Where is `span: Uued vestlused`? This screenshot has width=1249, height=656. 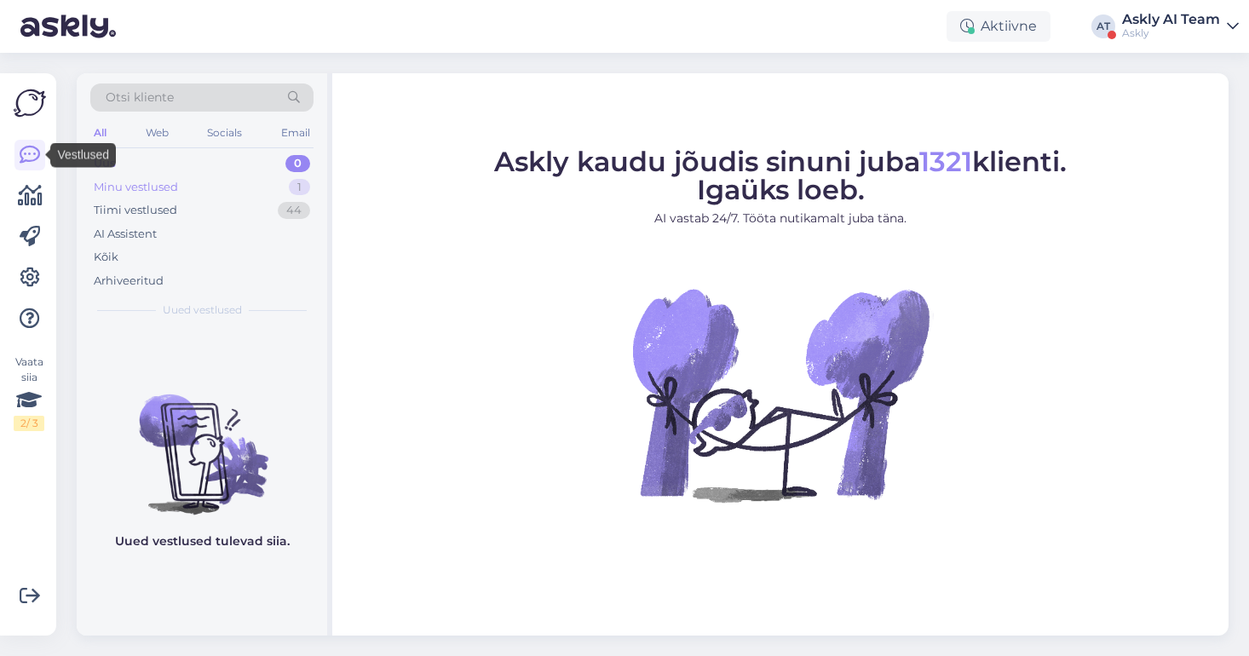 span: Uued vestlused is located at coordinates (202, 310).